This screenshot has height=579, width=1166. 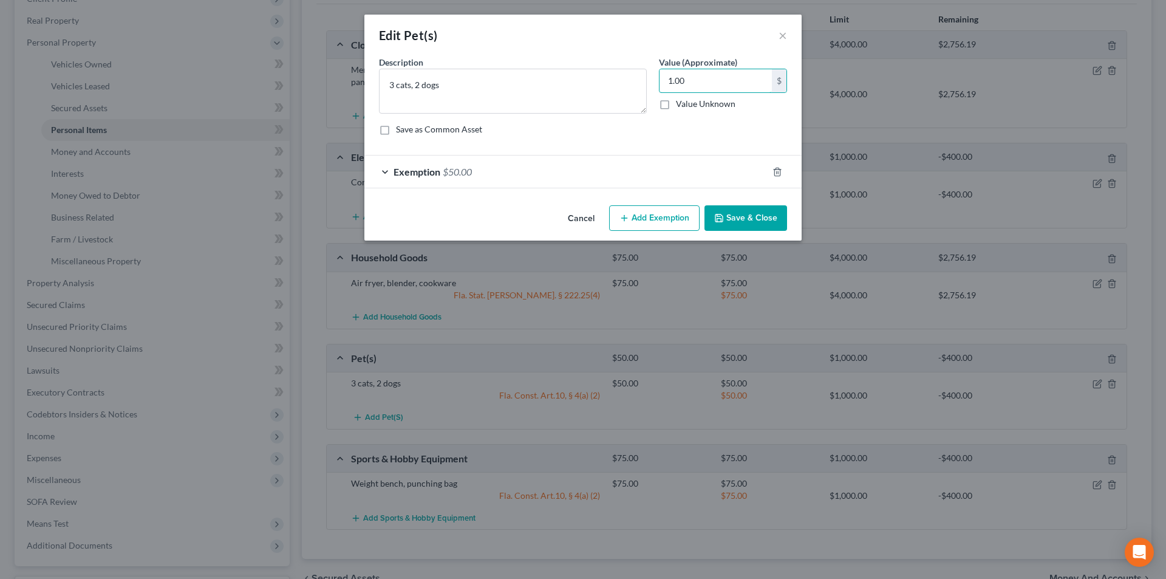 What do you see at coordinates (715, 81) in the screenshot?
I see `input: 0.00` at bounding box center [715, 81].